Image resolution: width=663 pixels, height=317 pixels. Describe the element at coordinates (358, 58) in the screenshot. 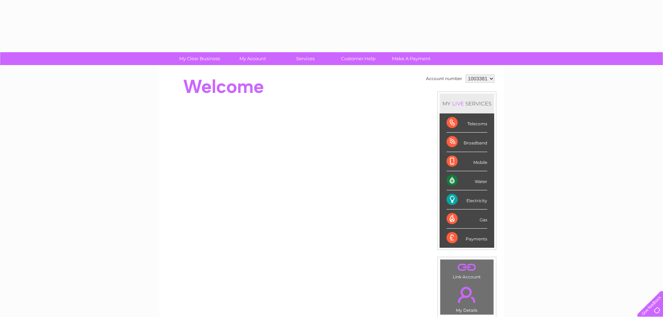

I see `a: Customer Help` at that location.